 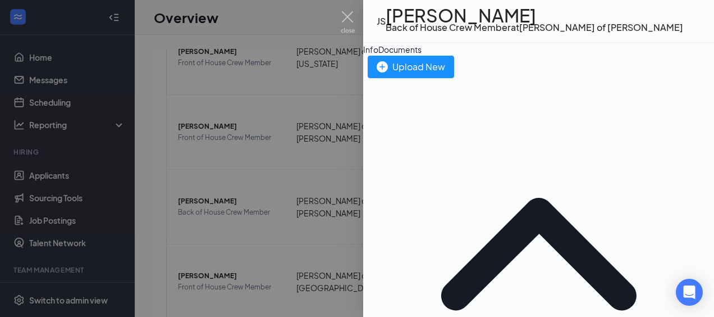 I want to click on div: JS, so click(x=381, y=21).